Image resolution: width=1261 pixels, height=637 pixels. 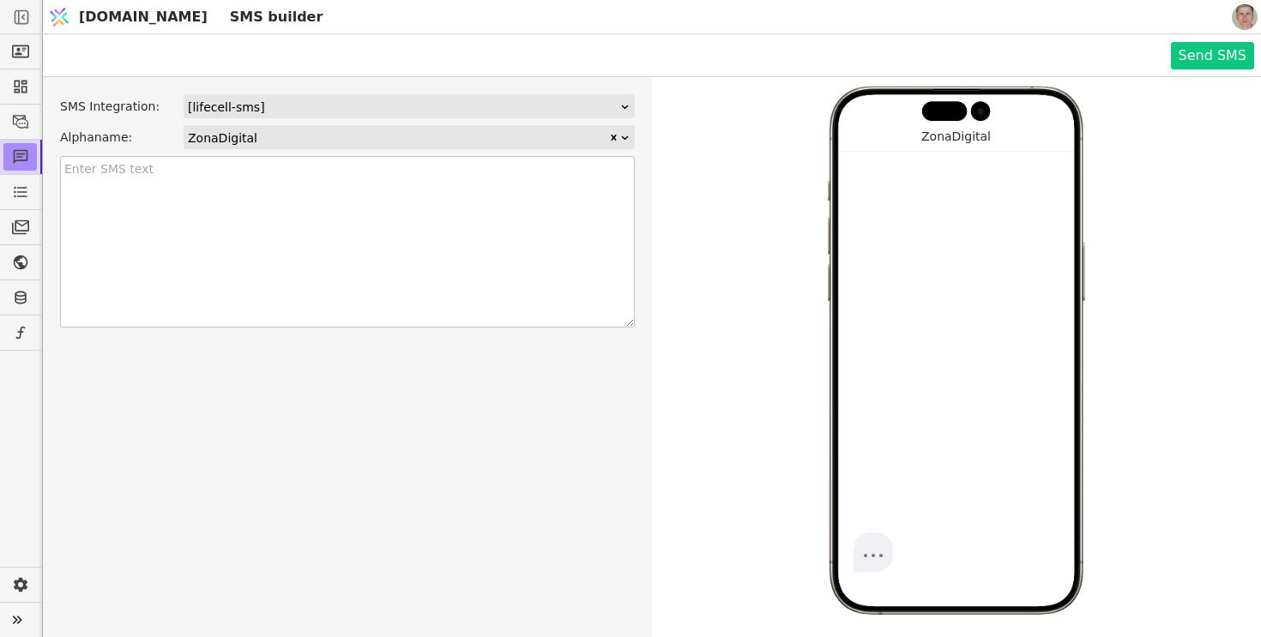 I want to click on img: iphone-frame, so click(x=956, y=350).